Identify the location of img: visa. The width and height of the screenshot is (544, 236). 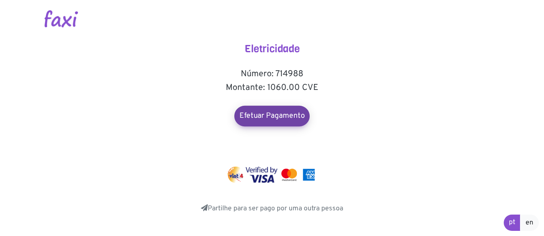
(261, 175).